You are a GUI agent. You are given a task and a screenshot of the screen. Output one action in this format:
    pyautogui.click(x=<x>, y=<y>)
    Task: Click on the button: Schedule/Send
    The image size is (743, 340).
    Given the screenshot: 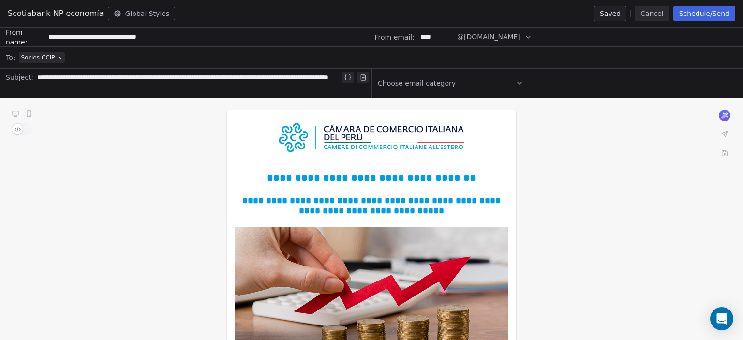 What is the action you would take?
    pyautogui.click(x=704, y=14)
    